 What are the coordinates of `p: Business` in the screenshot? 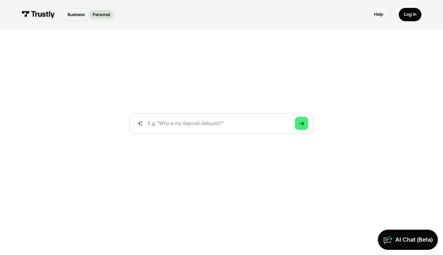 It's located at (76, 14).